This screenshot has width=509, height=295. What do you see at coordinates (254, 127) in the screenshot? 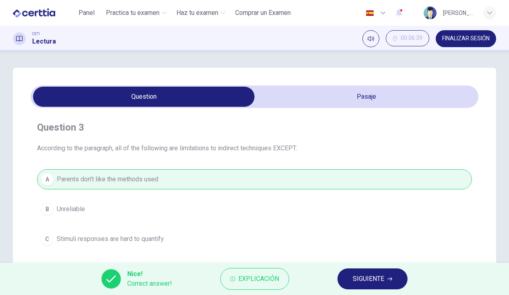
I see `h4: Question 3` at bounding box center [254, 127].